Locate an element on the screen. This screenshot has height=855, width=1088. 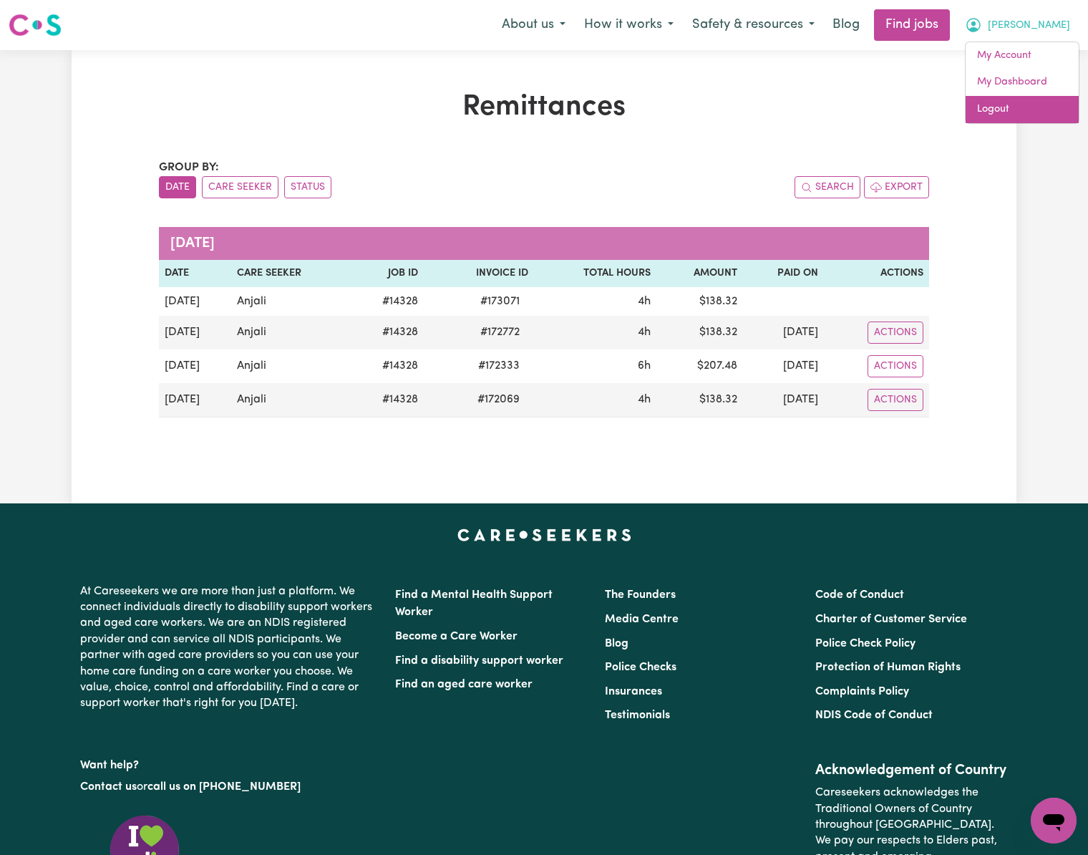
a: The Founders is located at coordinates (640, 595).